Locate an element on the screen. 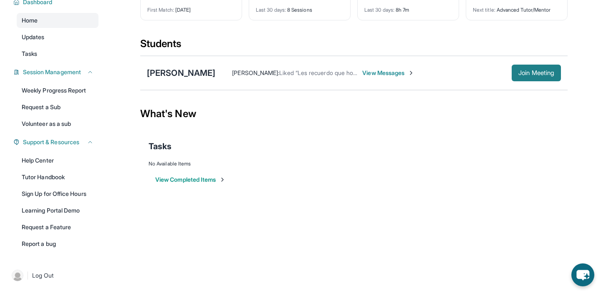 This screenshot has width=601, height=293. a: Sign Up for Office Hours is located at coordinates (58, 194).